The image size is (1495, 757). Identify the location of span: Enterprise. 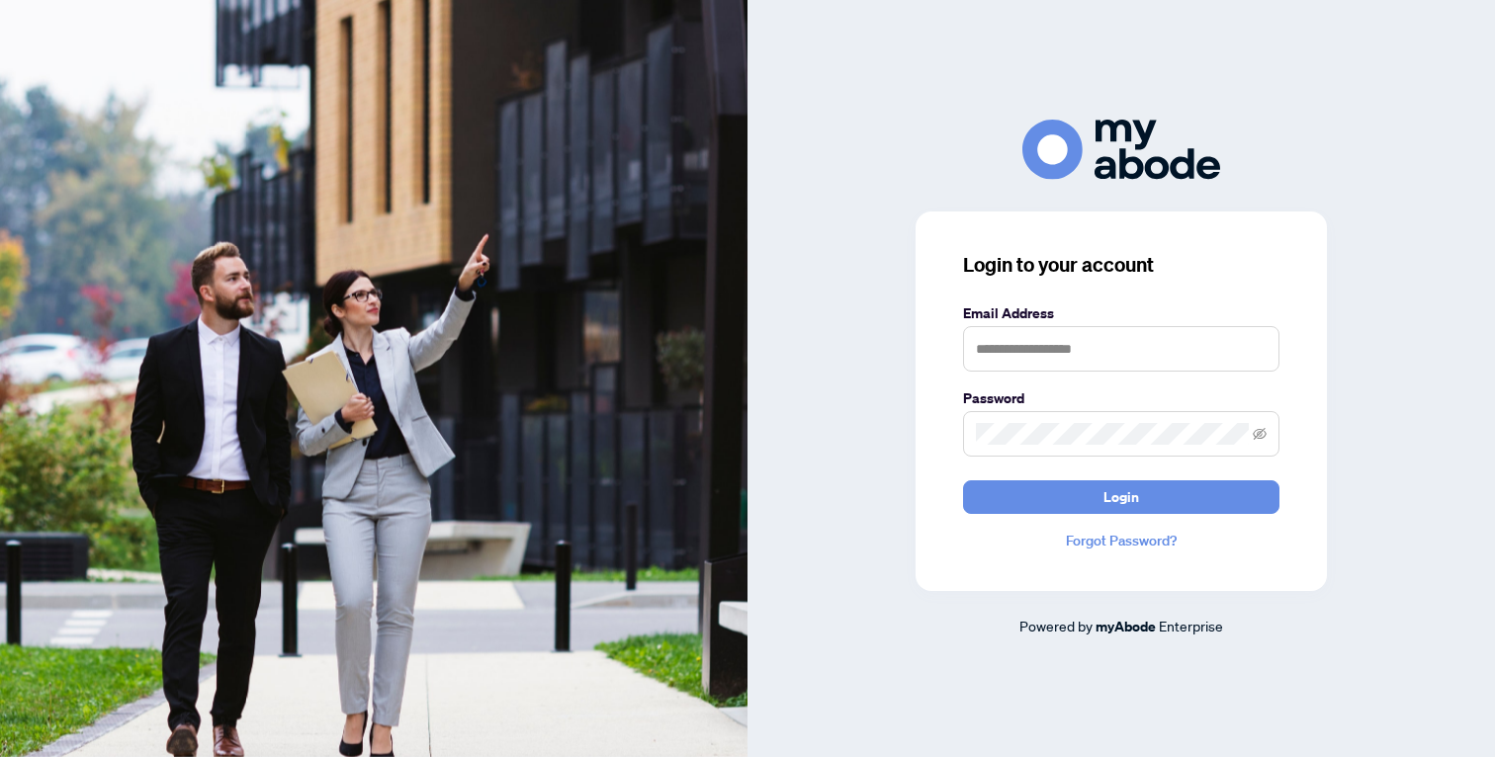
(1191, 626).